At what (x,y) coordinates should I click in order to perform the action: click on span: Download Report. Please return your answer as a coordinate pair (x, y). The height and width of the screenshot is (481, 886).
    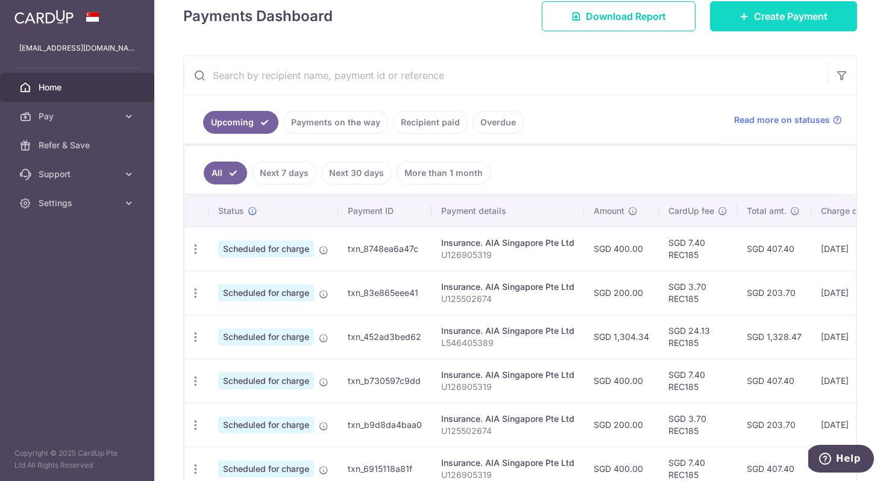
    Looking at the image, I should click on (625, 16).